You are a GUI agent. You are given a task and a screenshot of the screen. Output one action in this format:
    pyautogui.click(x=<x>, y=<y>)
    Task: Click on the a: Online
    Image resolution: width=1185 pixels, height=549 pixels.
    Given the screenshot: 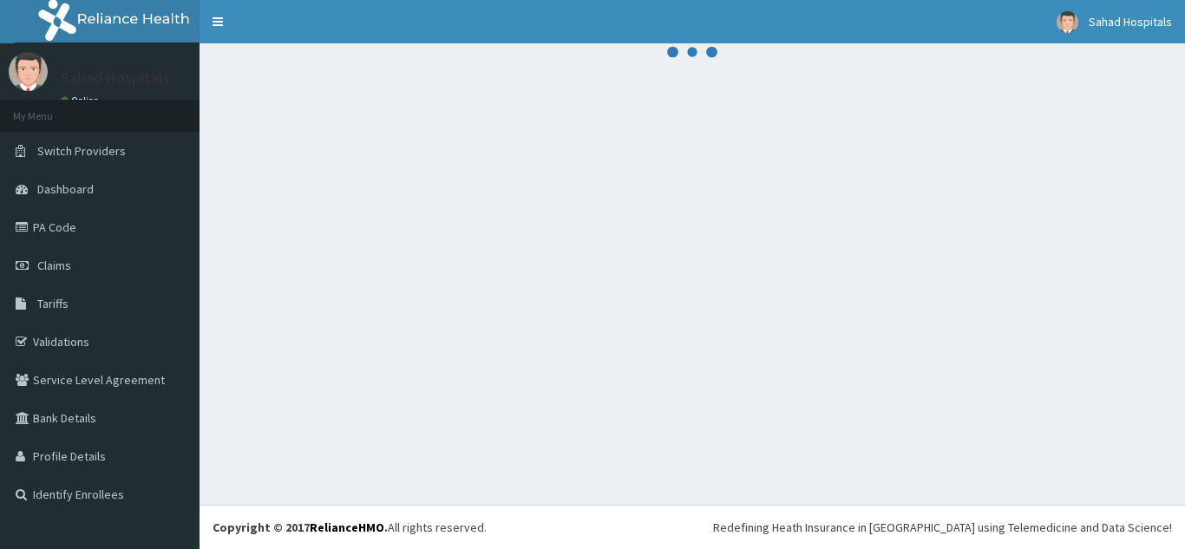 What is the action you would take?
    pyautogui.click(x=82, y=101)
    